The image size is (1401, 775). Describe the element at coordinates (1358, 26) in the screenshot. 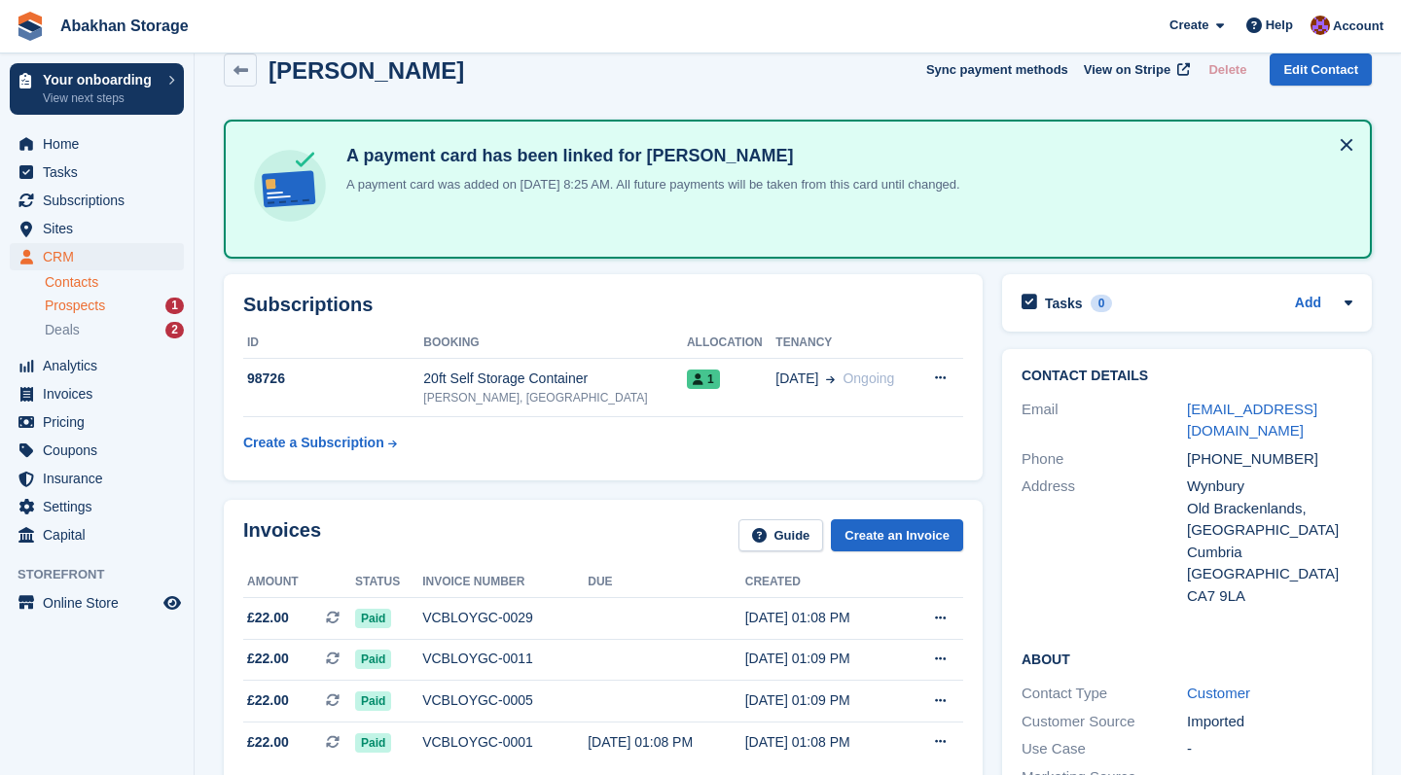

I see `span: Account` at that location.